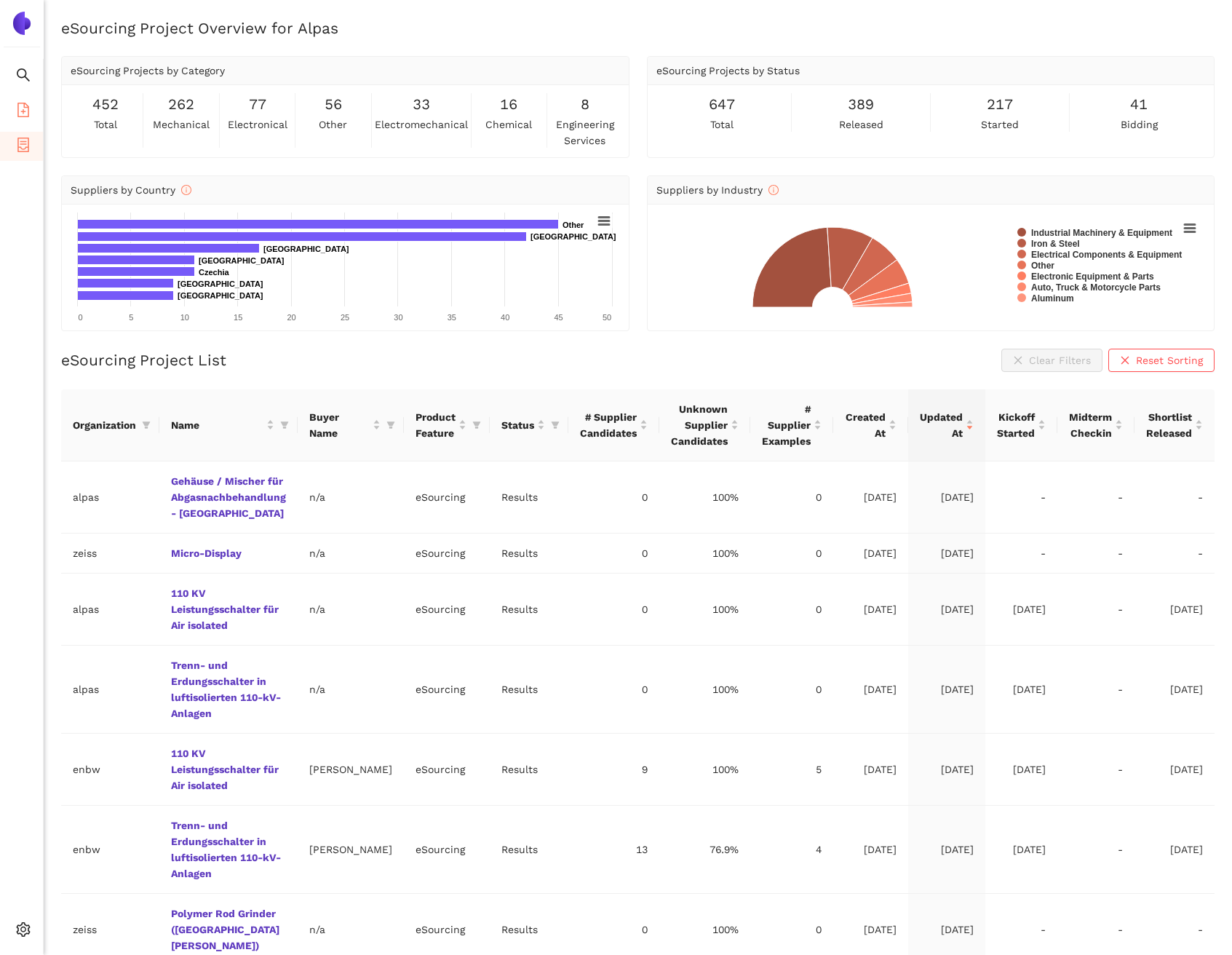 The width and height of the screenshot is (1232, 955). Describe the element at coordinates (181, 104) in the screenshot. I see `span: 262` at that location.